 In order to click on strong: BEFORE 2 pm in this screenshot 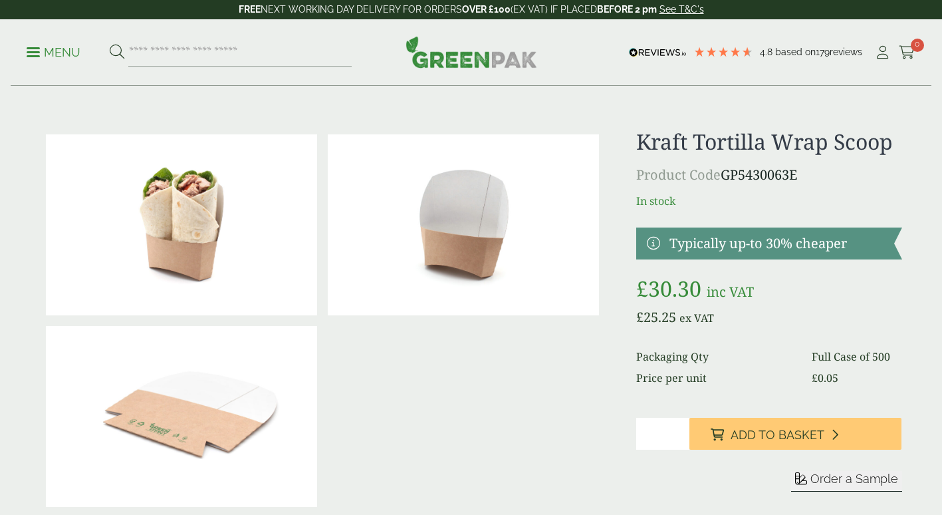, I will do `click(627, 9)`.